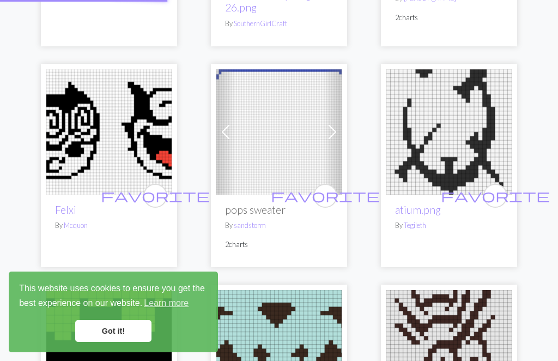  Describe the element at coordinates (109, 132) in the screenshot. I see `img: Felix` at that location.